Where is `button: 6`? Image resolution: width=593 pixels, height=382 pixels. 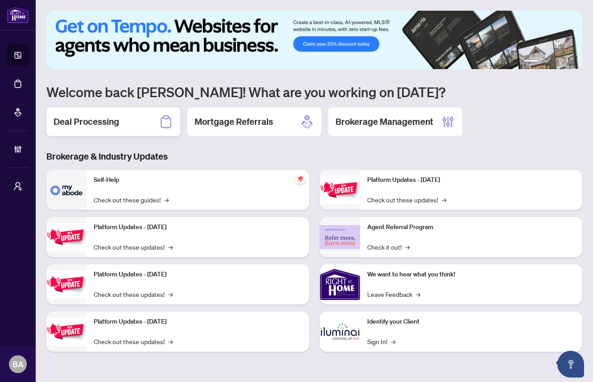
button: 6 is located at coordinates (571, 62).